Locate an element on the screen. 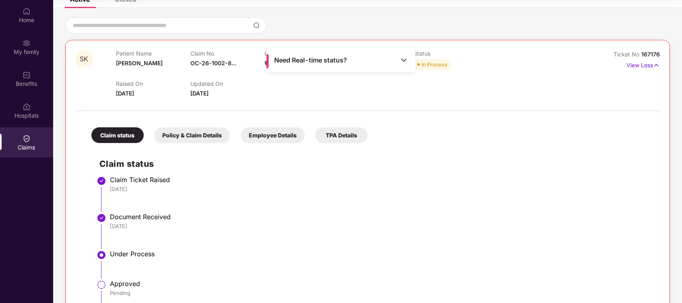 This screenshot has width=682, height=303. img: svg+xml;base64,PHN2ZyBpZD0iU3RlcC1QZW5kaW5nLTMyeDMyIiB4bWxucz0iaHR0cDovL3d3dy53My5vcmcvMjAwMC9zdm... is located at coordinates (101, 285).